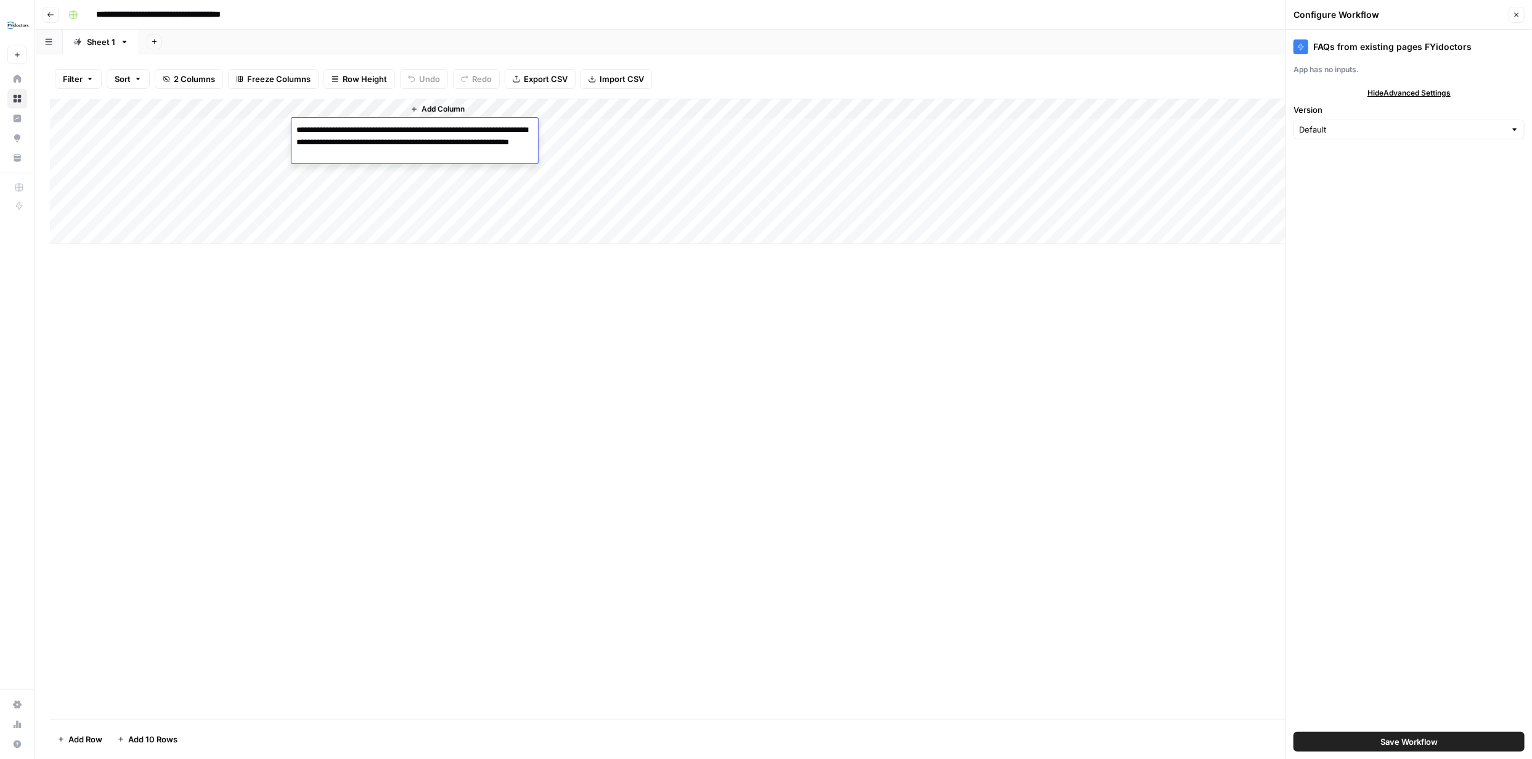 The height and width of the screenshot is (759, 1532). Describe the element at coordinates (194, 79) in the screenshot. I see `span: 2 Columns` at that location.